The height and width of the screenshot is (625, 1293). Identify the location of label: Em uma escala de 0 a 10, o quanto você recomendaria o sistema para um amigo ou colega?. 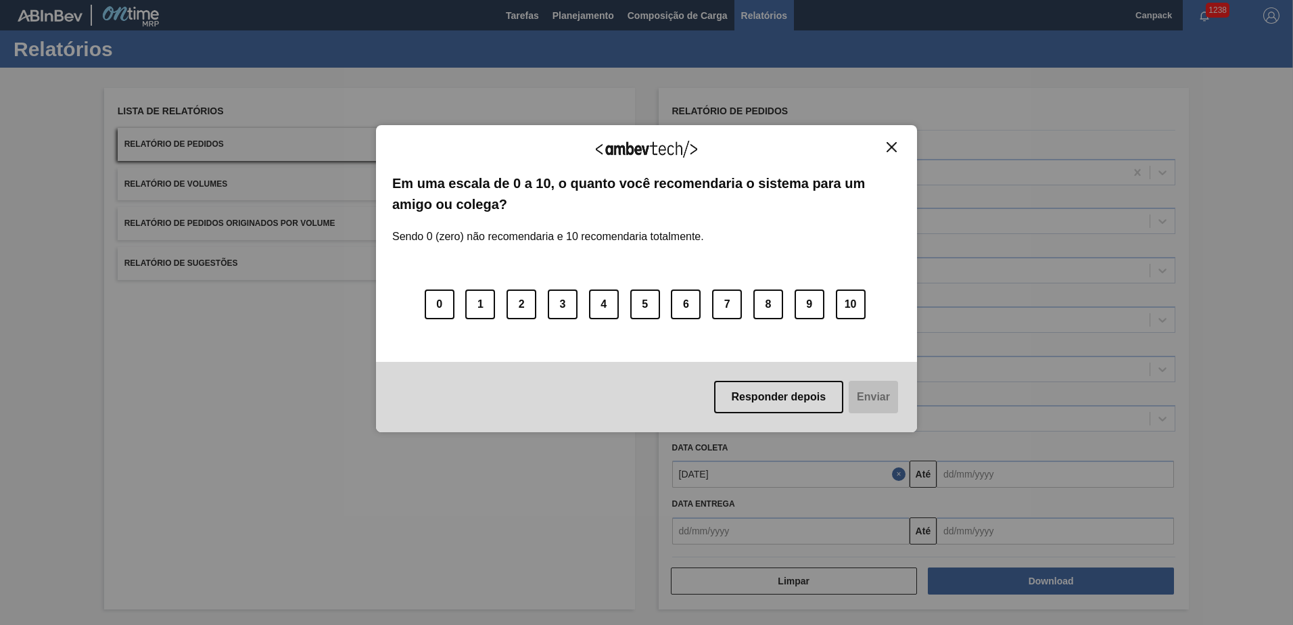
(647, 193).